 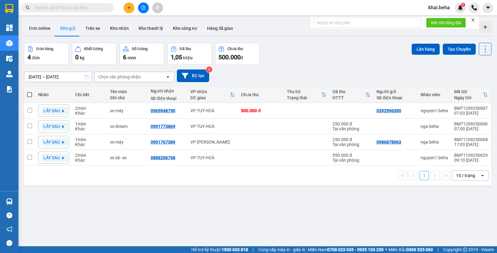 I want to click on span: đ, so click(x=242, y=58).